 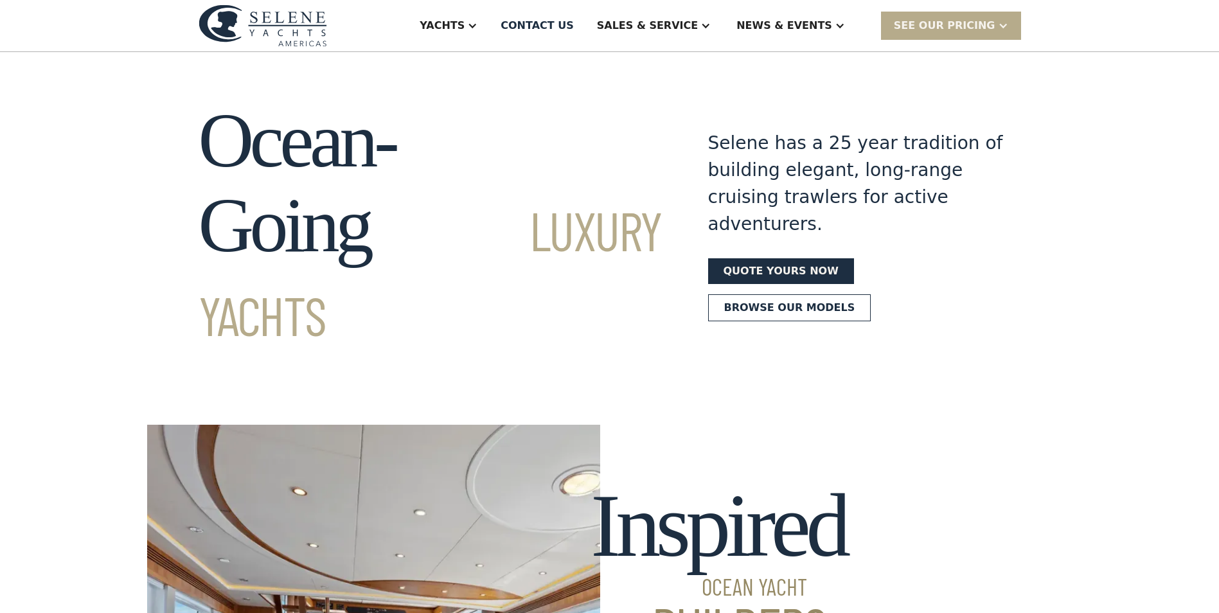 What do you see at coordinates (430, 272) in the screenshot?
I see `span: Luxury Yachts` at bounding box center [430, 272].